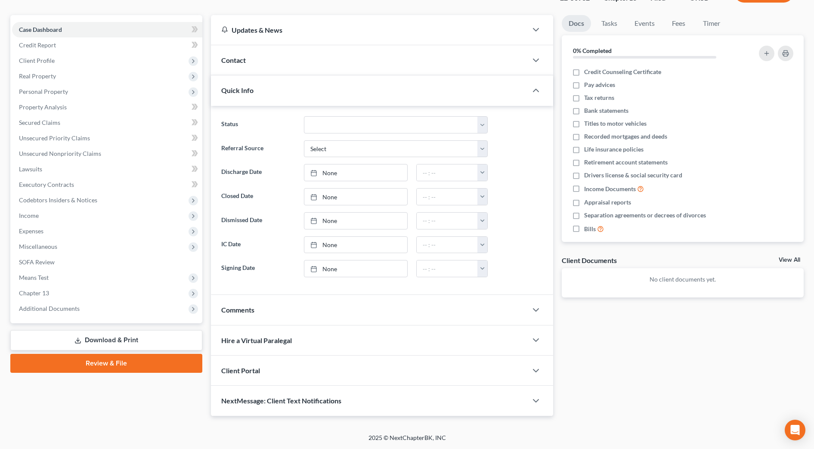 This screenshot has width=814, height=449. I want to click on span: Real Property, so click(37, 76).